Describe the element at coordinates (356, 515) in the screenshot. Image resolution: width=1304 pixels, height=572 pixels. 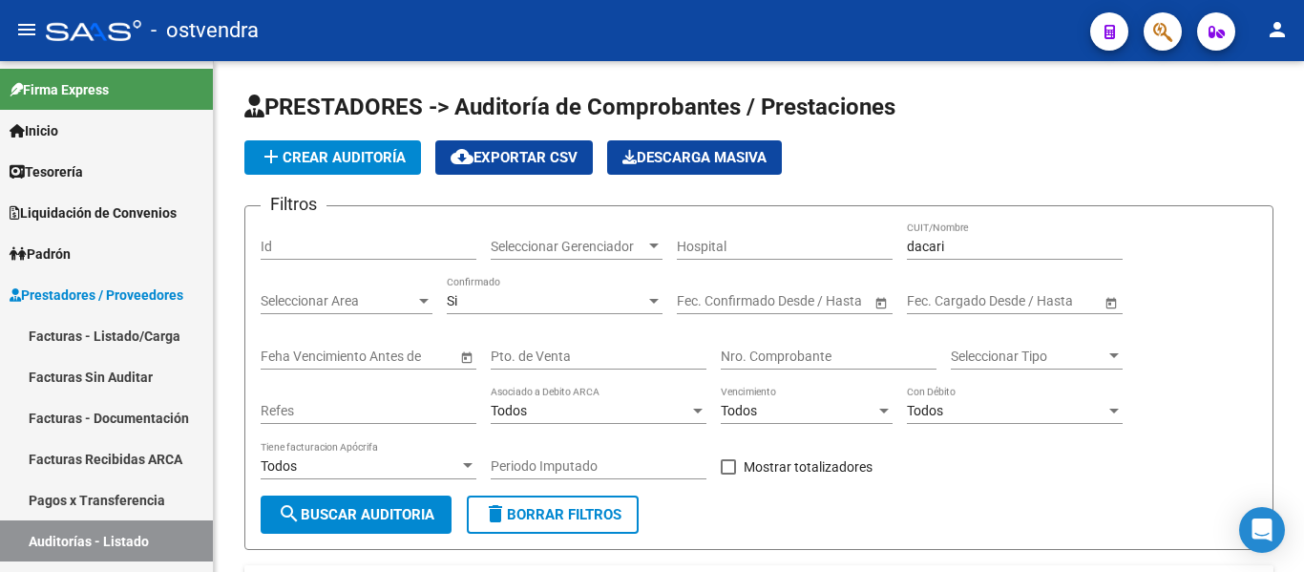
I see `span: Buscar Auditoria` at that location.